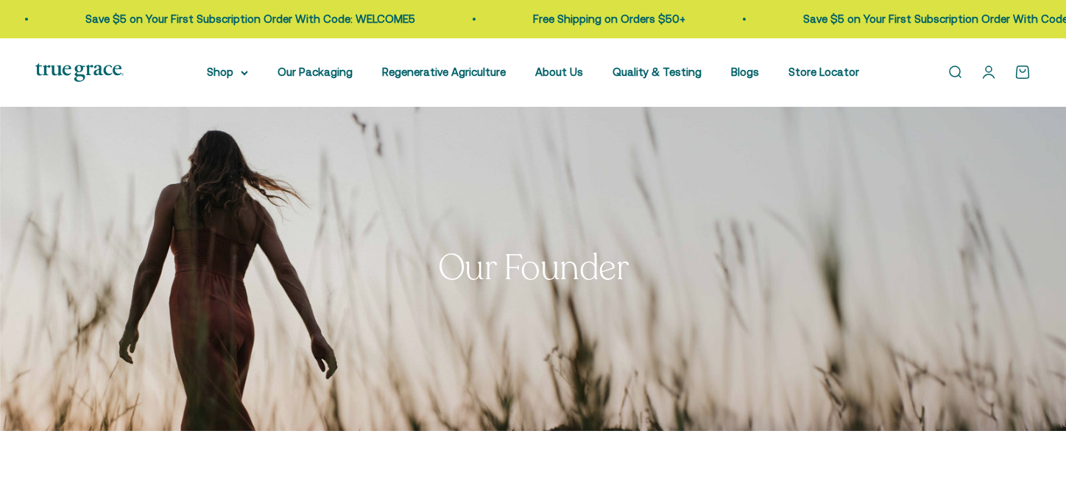  What do you see at coordinates (228, 72) in the screenshot?
I see `summary: Shop` at bounding box center [228, 72].